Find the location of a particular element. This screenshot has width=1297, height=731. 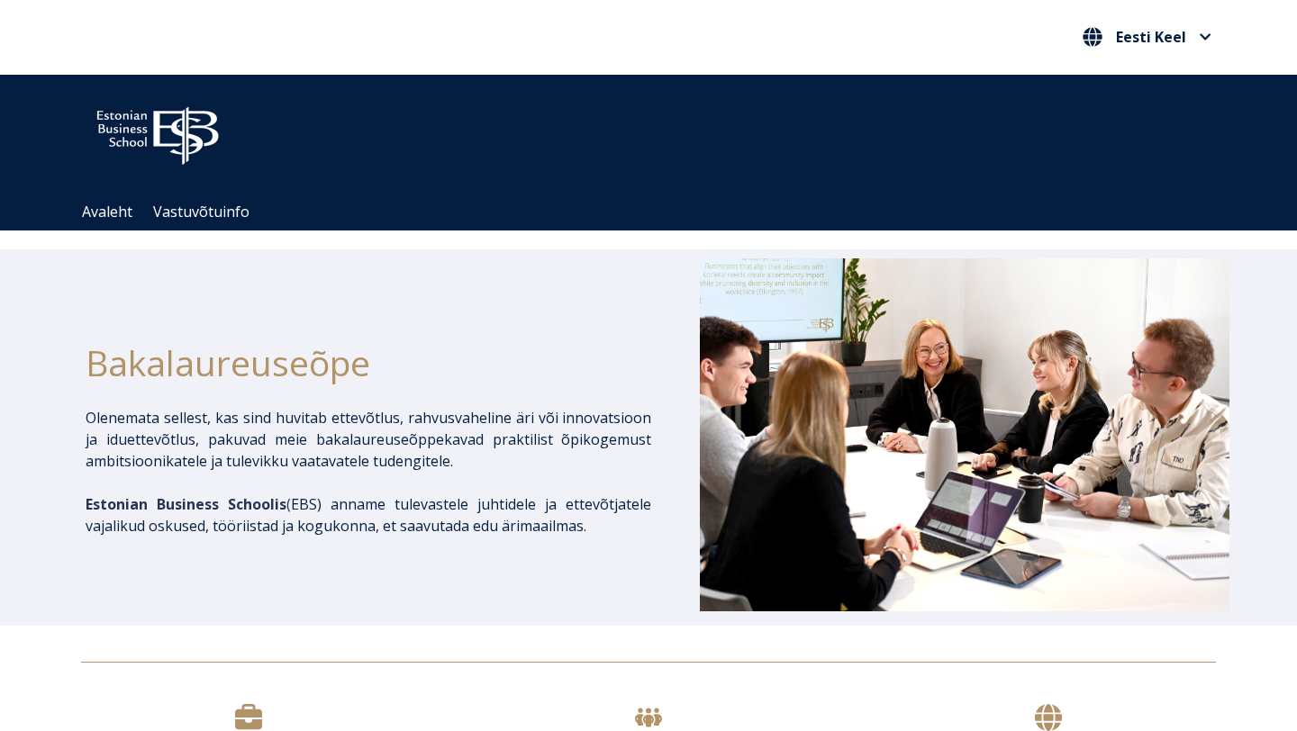

button: Eesti Keel is located at coordinates (1146, 37).